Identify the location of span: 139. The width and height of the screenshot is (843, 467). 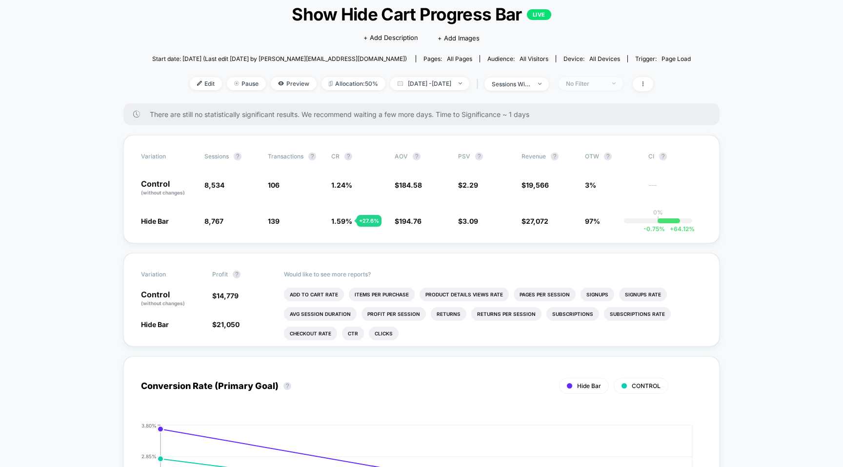
(274, 221).